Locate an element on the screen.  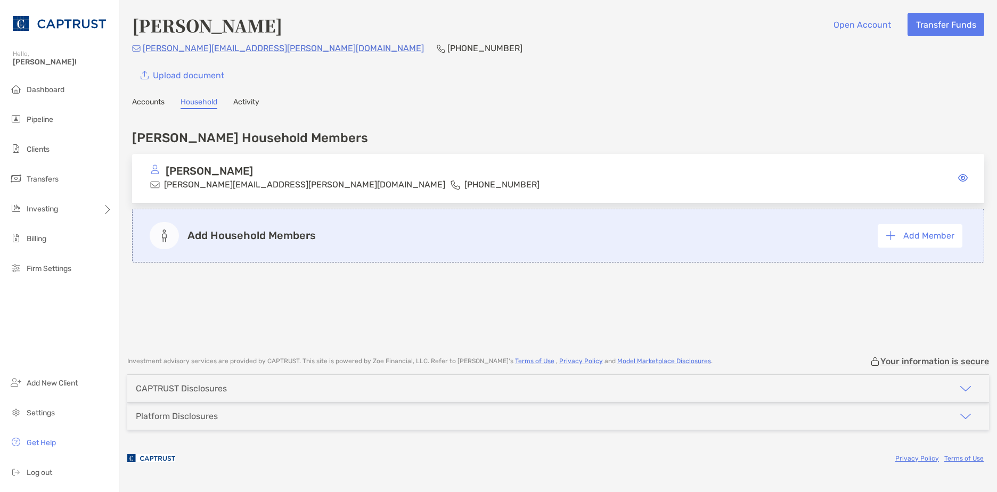
img: CAPTRUST Logo is located at coordinates (59, 23).